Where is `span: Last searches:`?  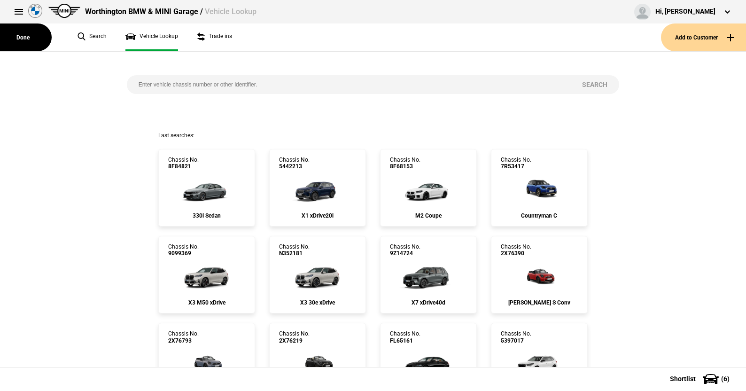
span: Last searches: is located at coordinates (176, 135).